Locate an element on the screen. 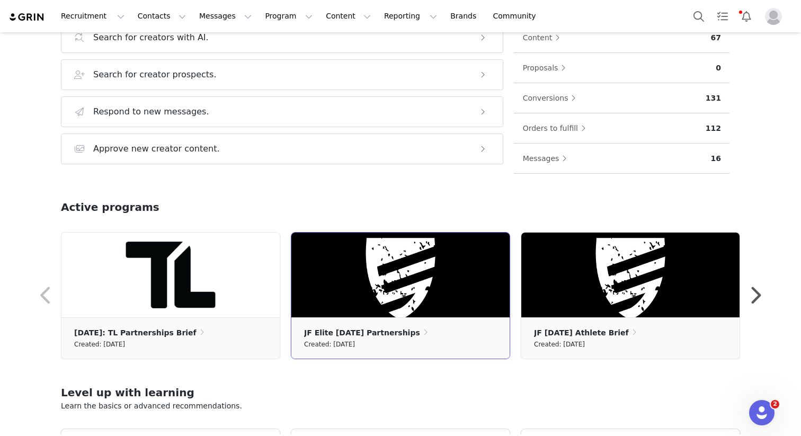 The height and width of the screenshot is (436, 801). h3: Approve new creator content. is located at coordinates (156, 149).